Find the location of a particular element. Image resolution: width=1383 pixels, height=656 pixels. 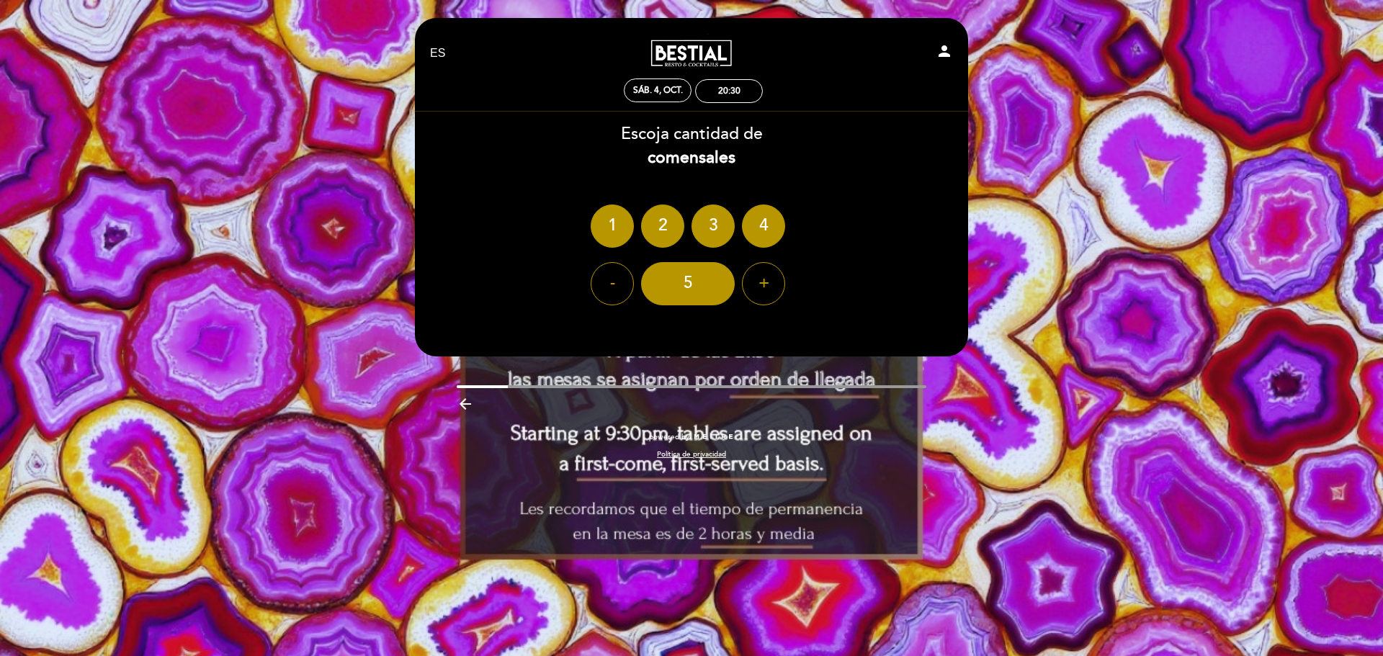

div: 1 is located at coordinates (612, 226).